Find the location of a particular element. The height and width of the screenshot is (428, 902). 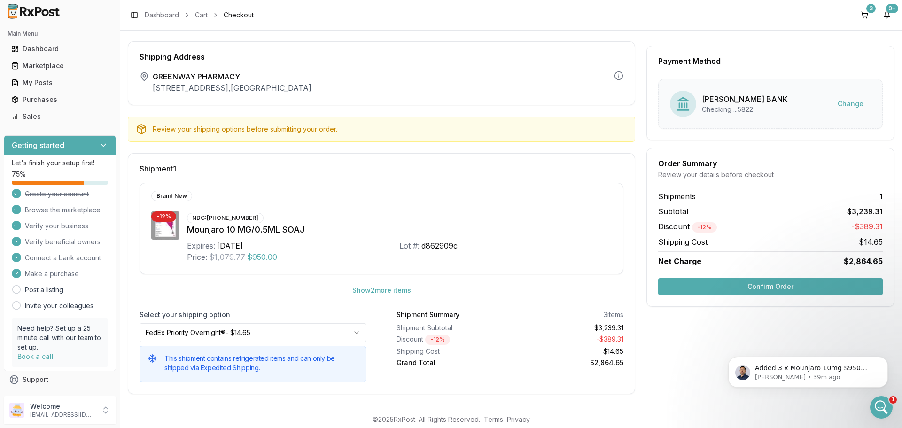

div: Shipment Subtotal is located at coordinates (451, 328).